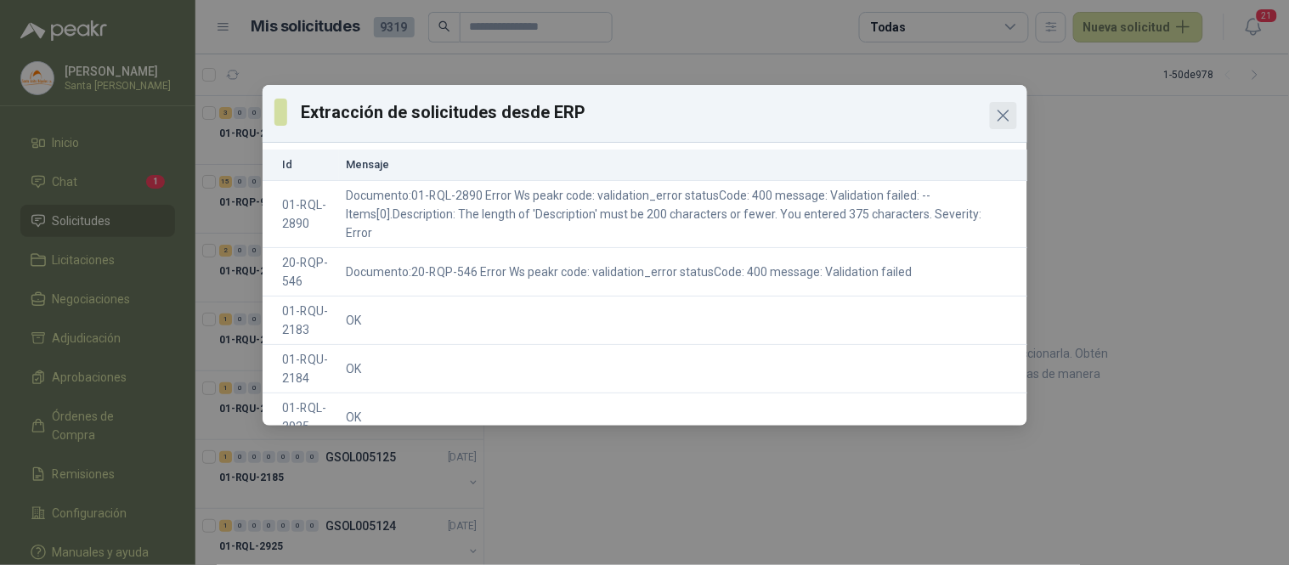  I want to click on td: 01-RQU-2183, so click(301, 320).